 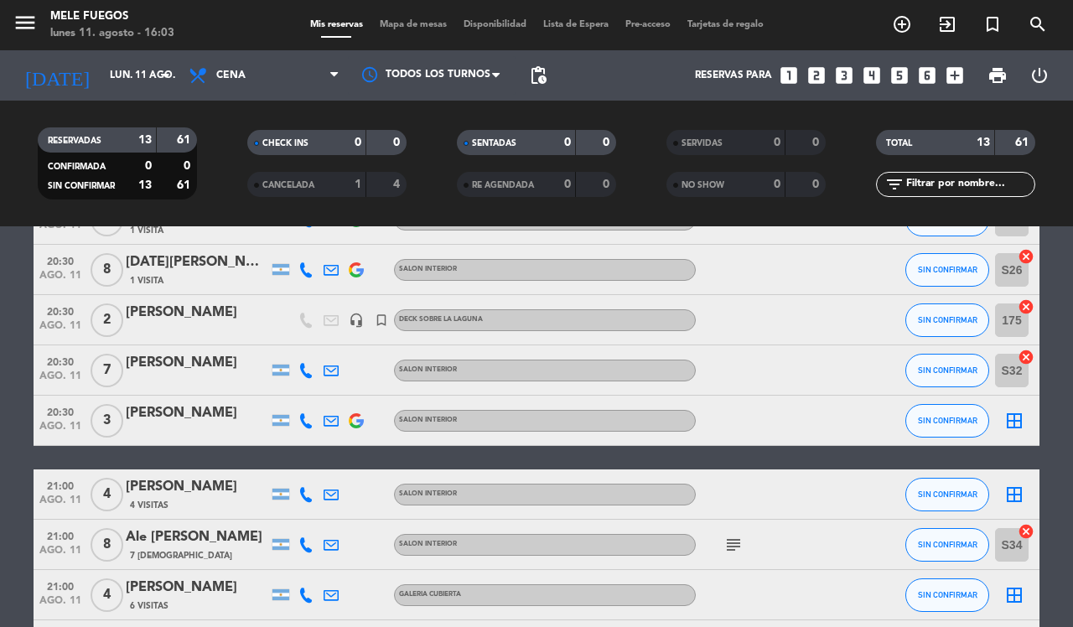 What do you see at coordinates (112, 34) in the screenshot?
I see `div: lunes 11. agosto - 16:03` at bounding box center [112, 34].